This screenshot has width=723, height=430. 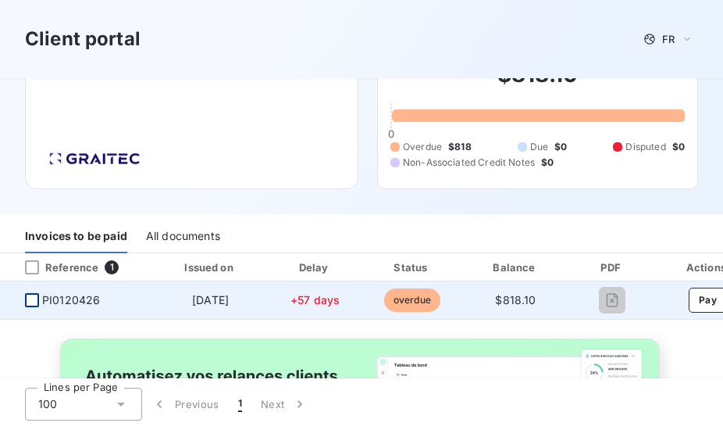 What do you see at coordinates (515, 299) in the screenshot?
I see `span: $818.10` at bounding box center [515, 299].